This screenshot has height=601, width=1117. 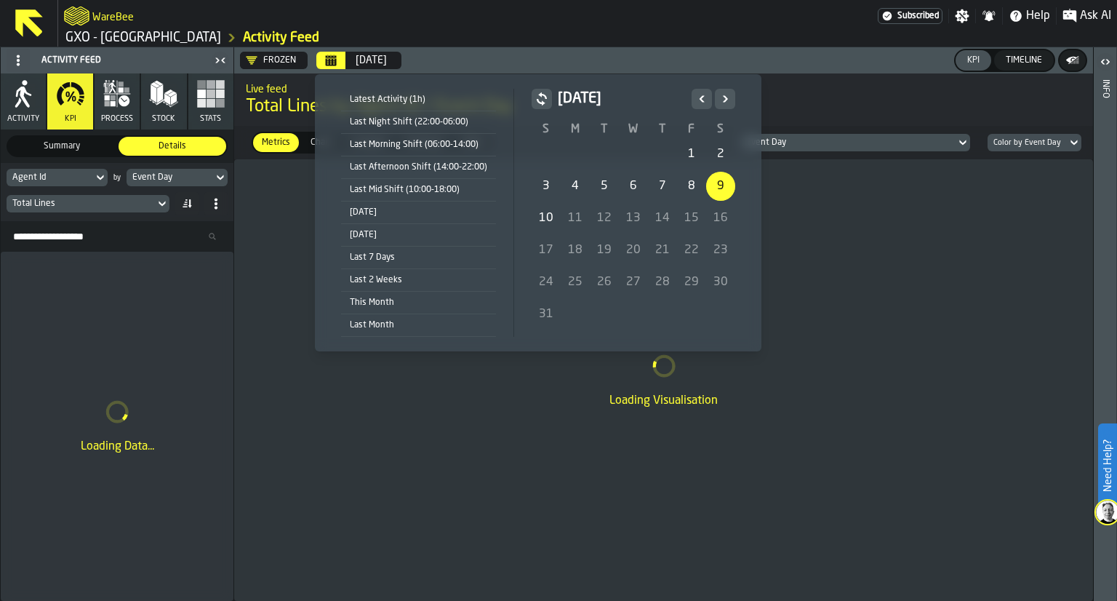 I want to click on div: Friday, August 29, 2025, so click(x=692, y=282).